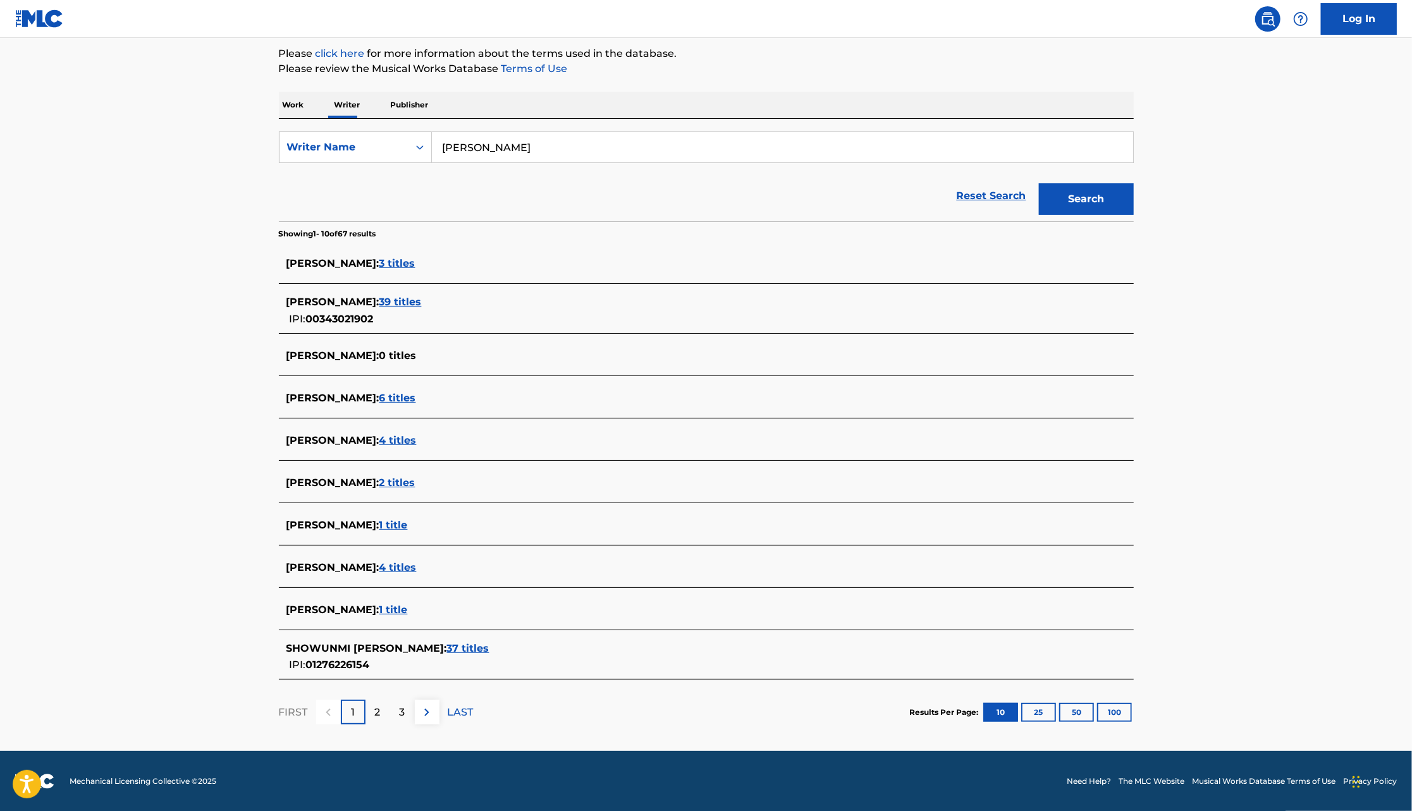  What do you see at coordinates (293, 105) in the screenshot?
I see `p: Work` at bounding box center [293, 105].